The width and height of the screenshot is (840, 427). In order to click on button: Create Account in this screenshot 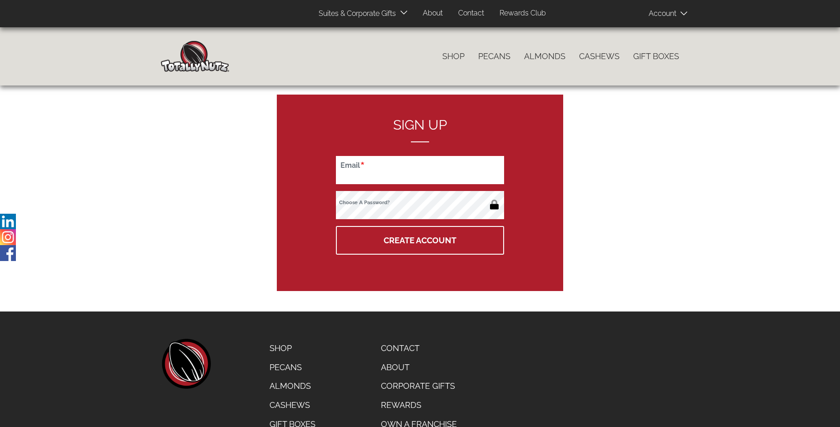, I will do `click(420, 240)`.